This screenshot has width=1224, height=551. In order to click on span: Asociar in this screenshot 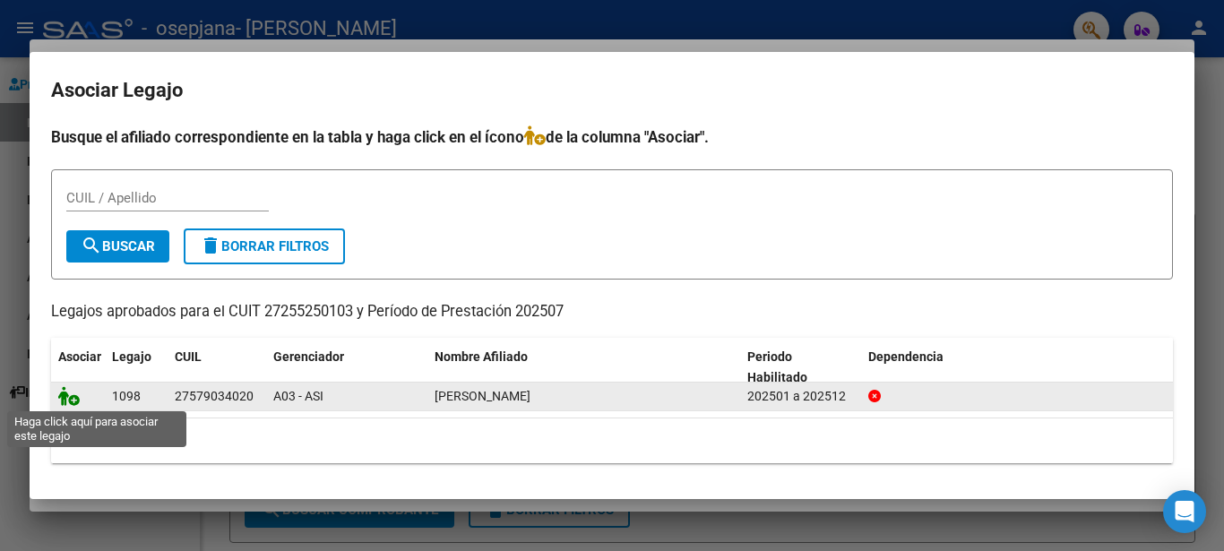, I will do `click(80, 357)`.